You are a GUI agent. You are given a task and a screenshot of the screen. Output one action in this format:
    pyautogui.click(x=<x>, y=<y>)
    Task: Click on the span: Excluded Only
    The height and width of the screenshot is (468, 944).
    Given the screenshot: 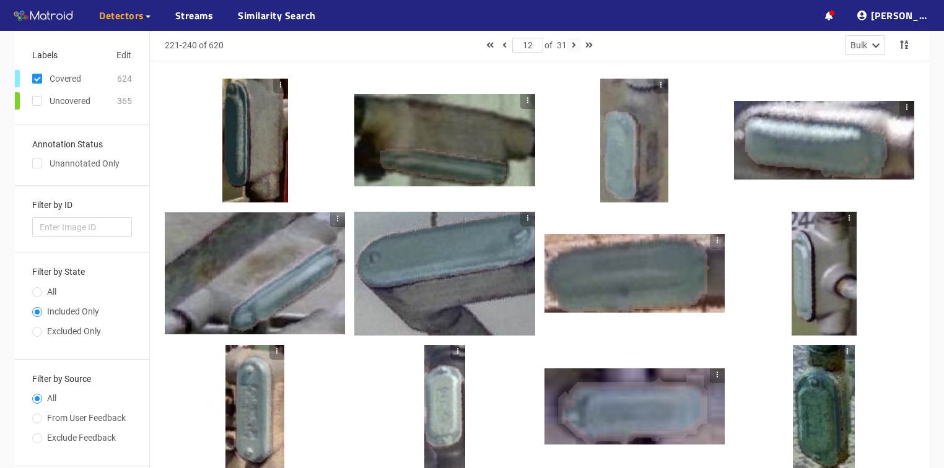 What is the action you would take?
    pyautogui.click(x=74, y=331)
    